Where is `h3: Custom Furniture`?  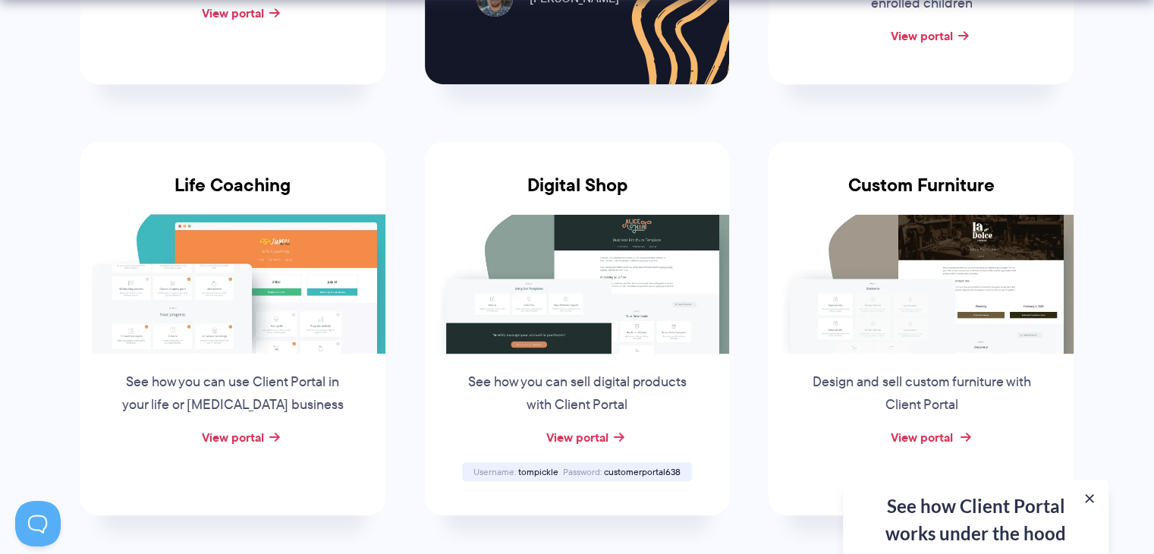
h3: Custom Furniture is located at coordinates (921, 194).